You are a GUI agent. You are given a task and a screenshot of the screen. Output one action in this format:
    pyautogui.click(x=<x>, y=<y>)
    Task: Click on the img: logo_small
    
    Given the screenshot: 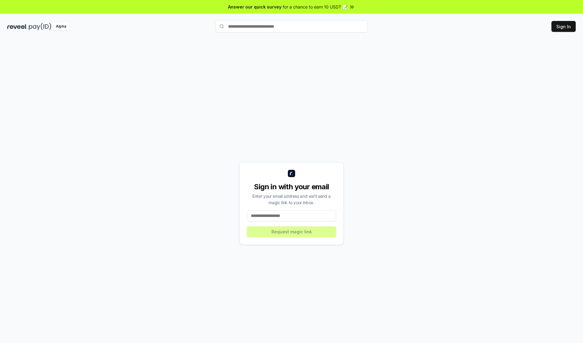 What is the action you would take?
    pyautogui.click(x=292, y=173)
    